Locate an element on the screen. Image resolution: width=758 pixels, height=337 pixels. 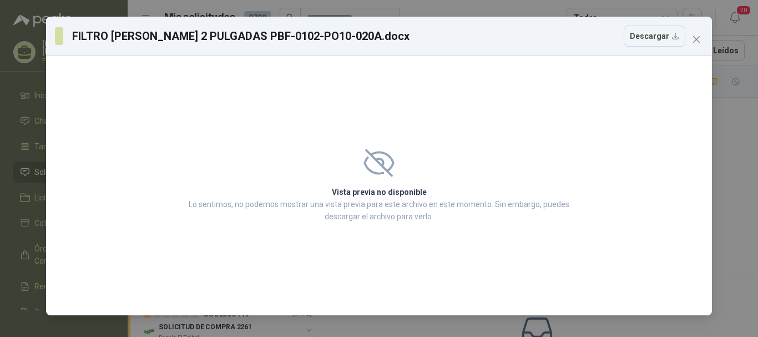
p: Lo sentimos, no podemos mostrar una vista previa para este archivo en este momento. Sin embargo, ... is located at coordinates (379, 210).